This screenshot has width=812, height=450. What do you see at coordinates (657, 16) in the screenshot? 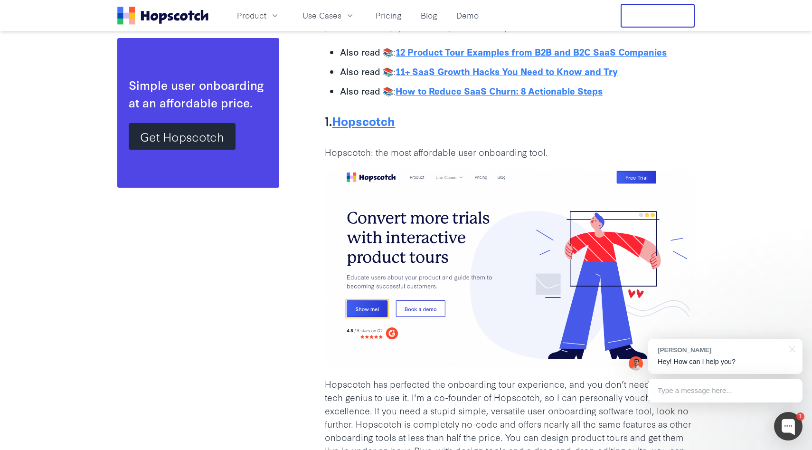
I see `button: Free Trial` at bounding box center [657, 16].